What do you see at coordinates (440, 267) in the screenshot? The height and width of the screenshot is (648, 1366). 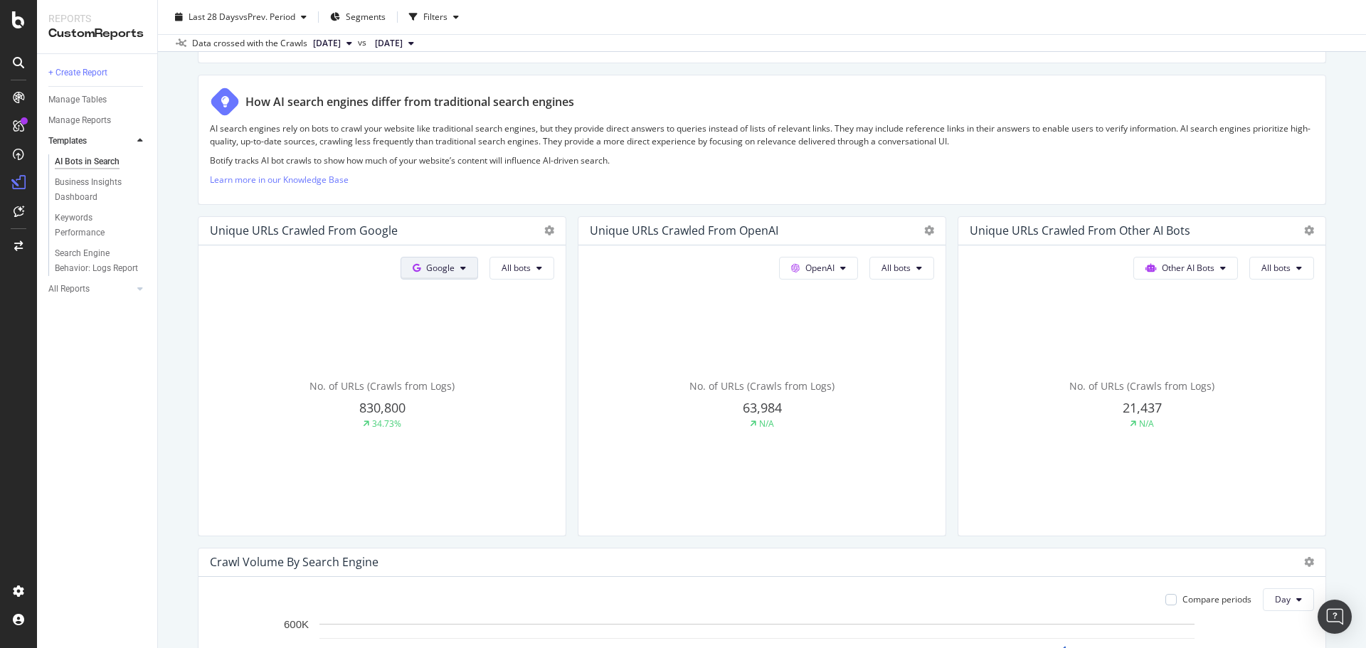 I see `span: Google` at bounding box center [440, 267].